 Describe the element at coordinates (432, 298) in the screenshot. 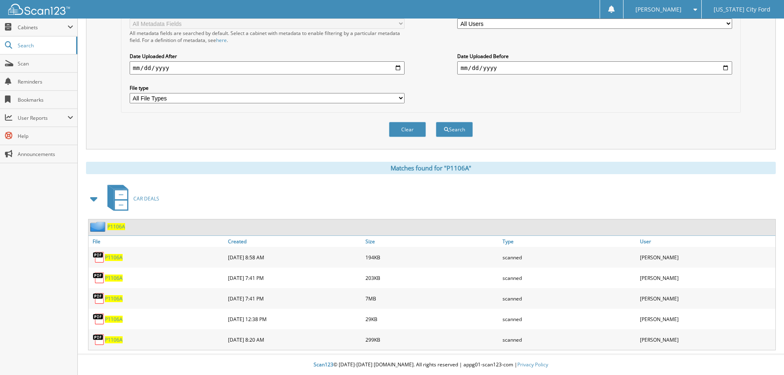

I see `div: 7MB` at that location.